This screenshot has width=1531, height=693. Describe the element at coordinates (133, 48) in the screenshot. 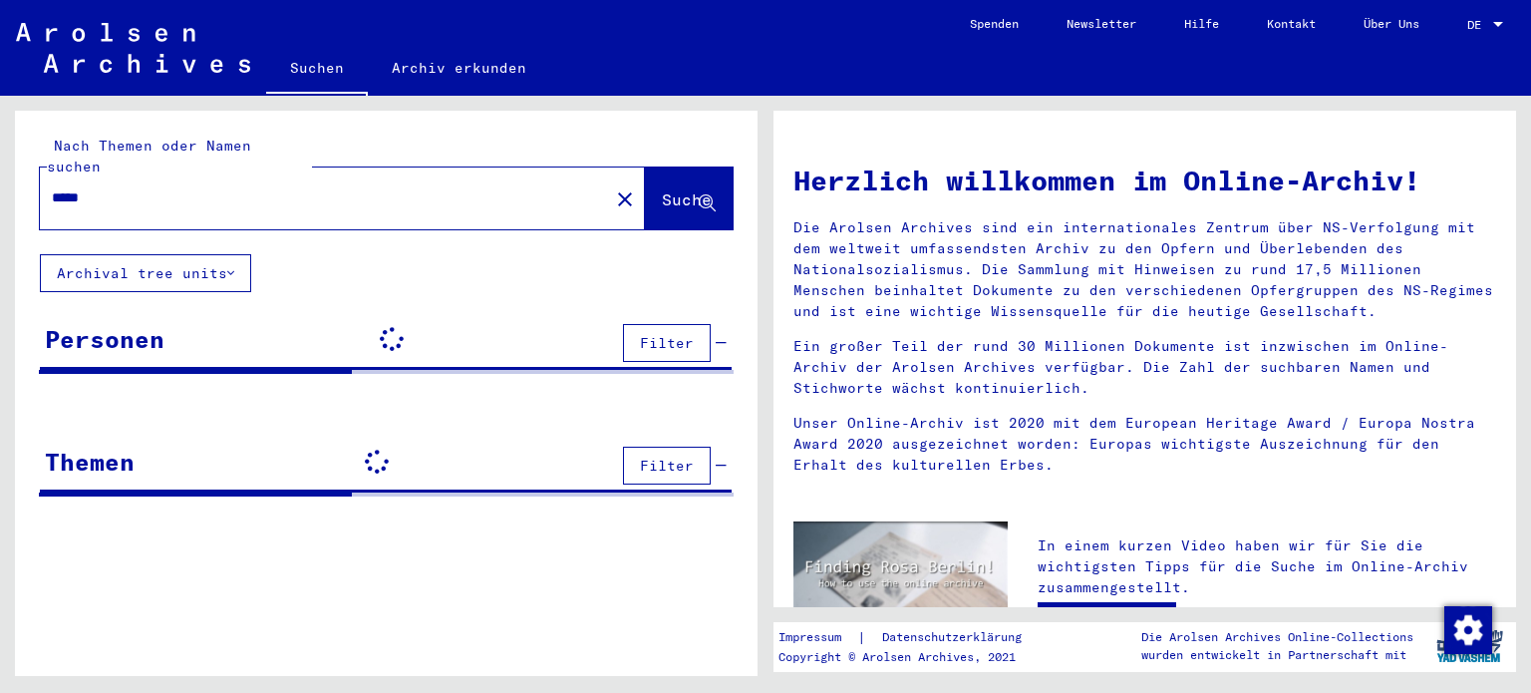

I see `img: Arolsen_neg.svg` at that location.